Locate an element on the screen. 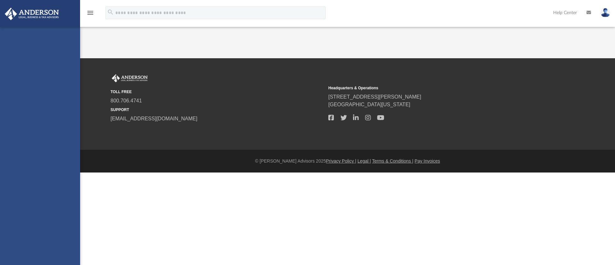 This screenshot has width=615, height=265. i: menu is located at coordinates (90, 13).